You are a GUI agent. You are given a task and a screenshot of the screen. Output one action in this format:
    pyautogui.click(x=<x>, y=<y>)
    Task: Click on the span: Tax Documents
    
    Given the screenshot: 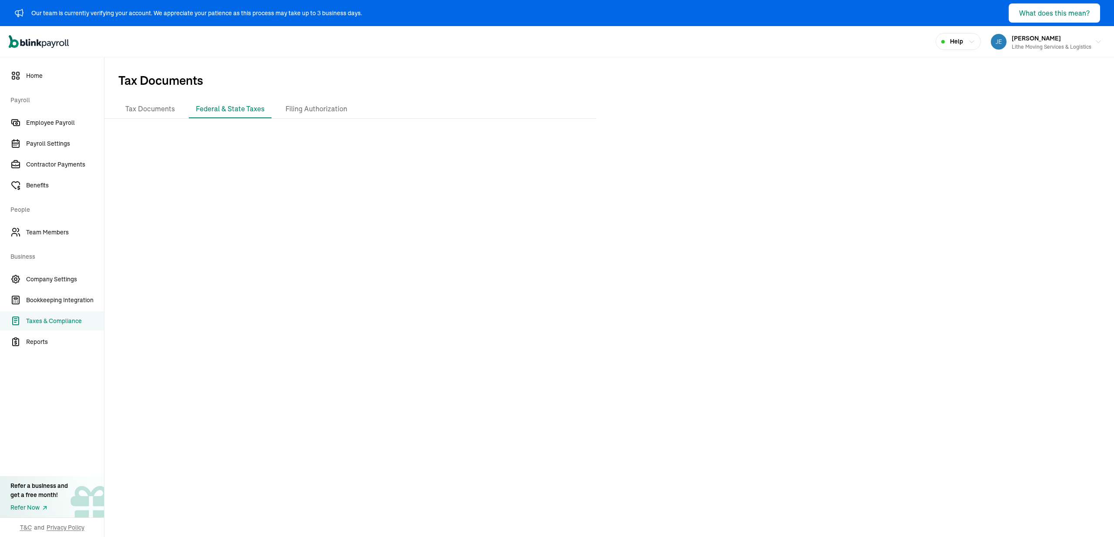 What is the action you would take?
    pyautogui.click(x=609, y=79)
    